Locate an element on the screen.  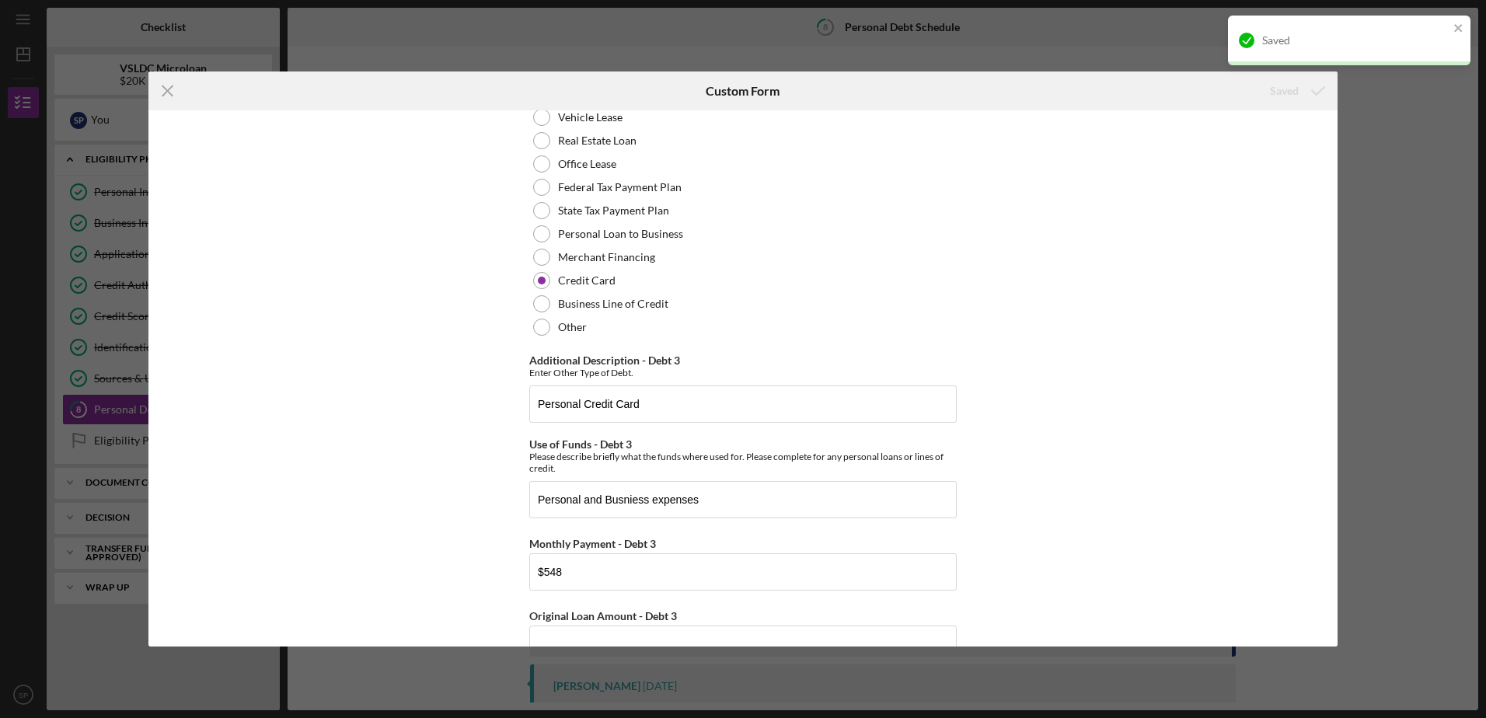
button: close is located at coordinates (1459, 29).